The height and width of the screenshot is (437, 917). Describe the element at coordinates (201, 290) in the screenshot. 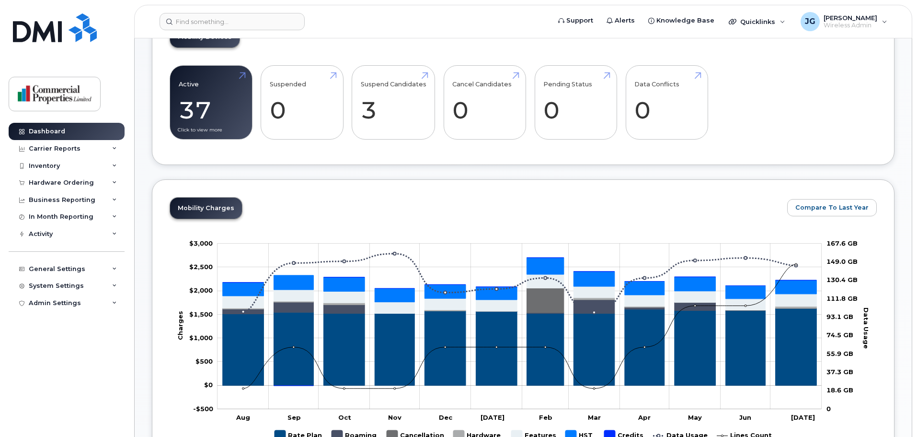

I see `tspan: $2,000` at that location.